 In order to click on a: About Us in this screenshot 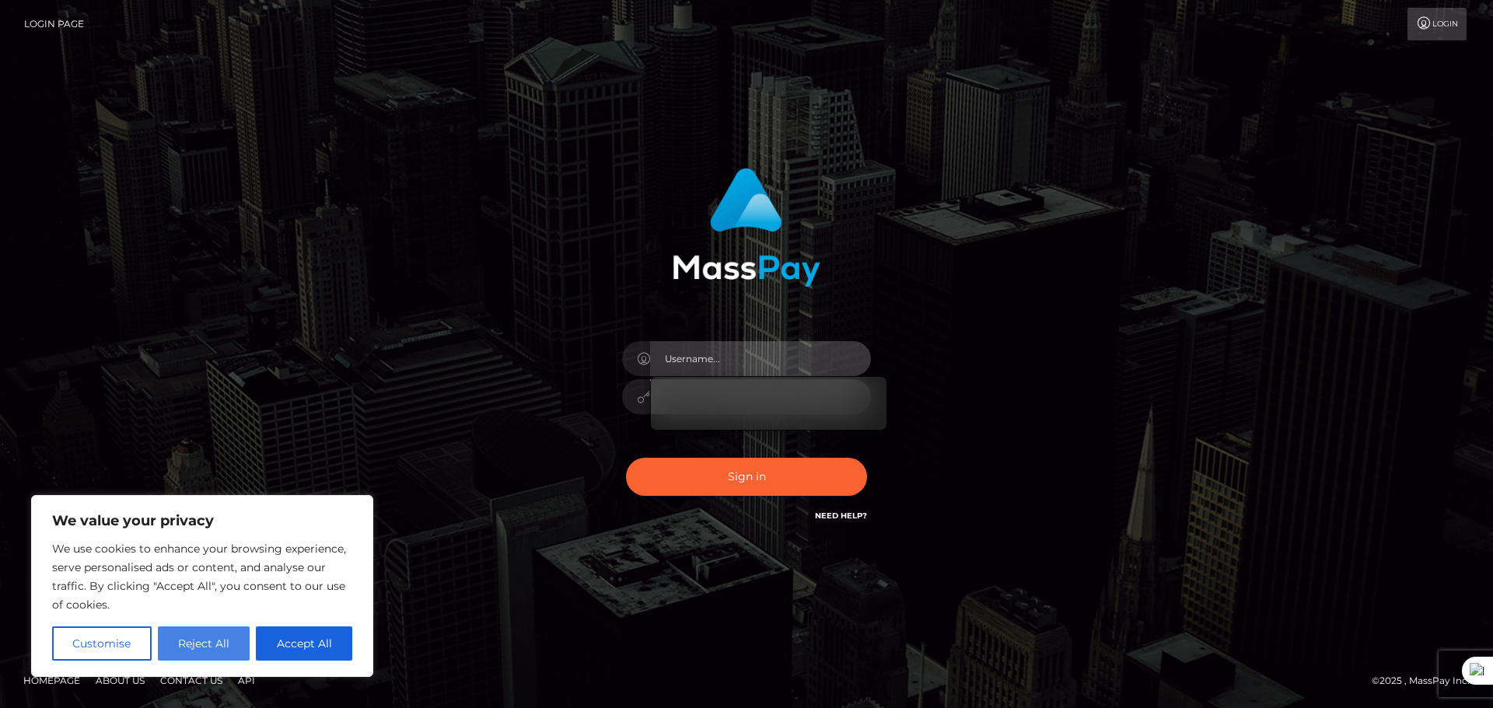, I will do `click(120, 680)`.